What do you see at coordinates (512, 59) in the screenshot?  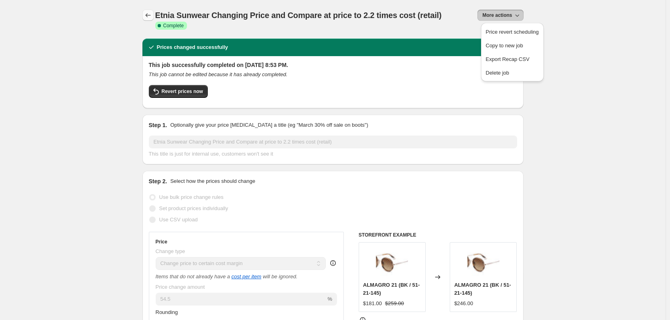 I see `button: Export Recap CSV` at bounding box center [512, 59].